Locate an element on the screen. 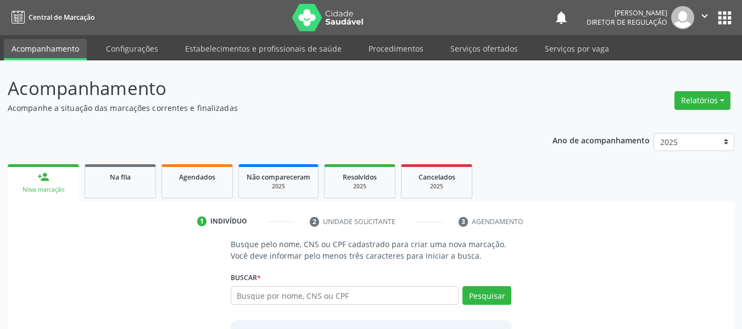 Image resolution: width=742 pixels, height=329 pixels. a: Estabelecimentos e profissionais de saúde is located at coordinates (263, 48).